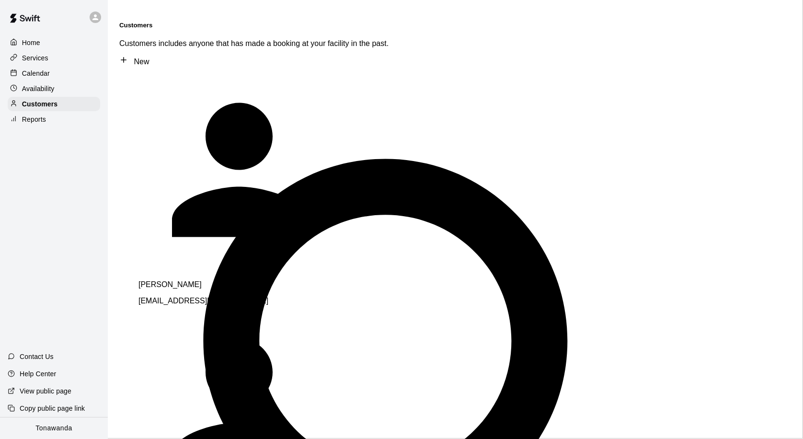  What do you see at coordinates (54, 89) in the screenshot?
I see `div: Availability` at bounding box center [54, 89].